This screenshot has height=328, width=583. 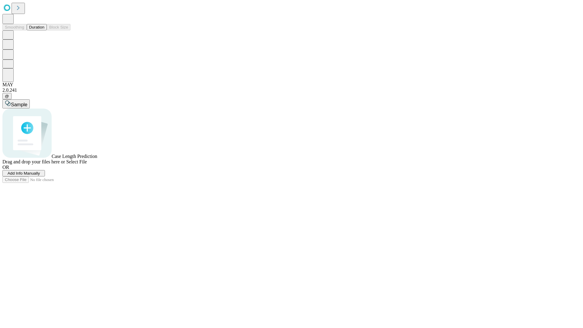 I want to click on button: Add Info Manually, so click(x=24, y=173).